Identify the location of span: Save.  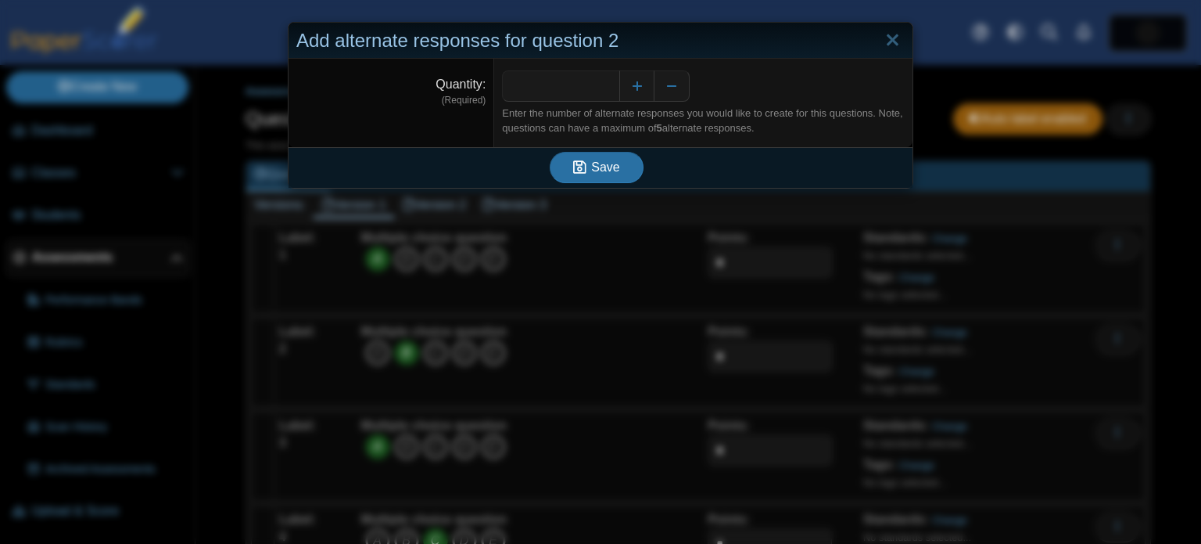
(605, 167).